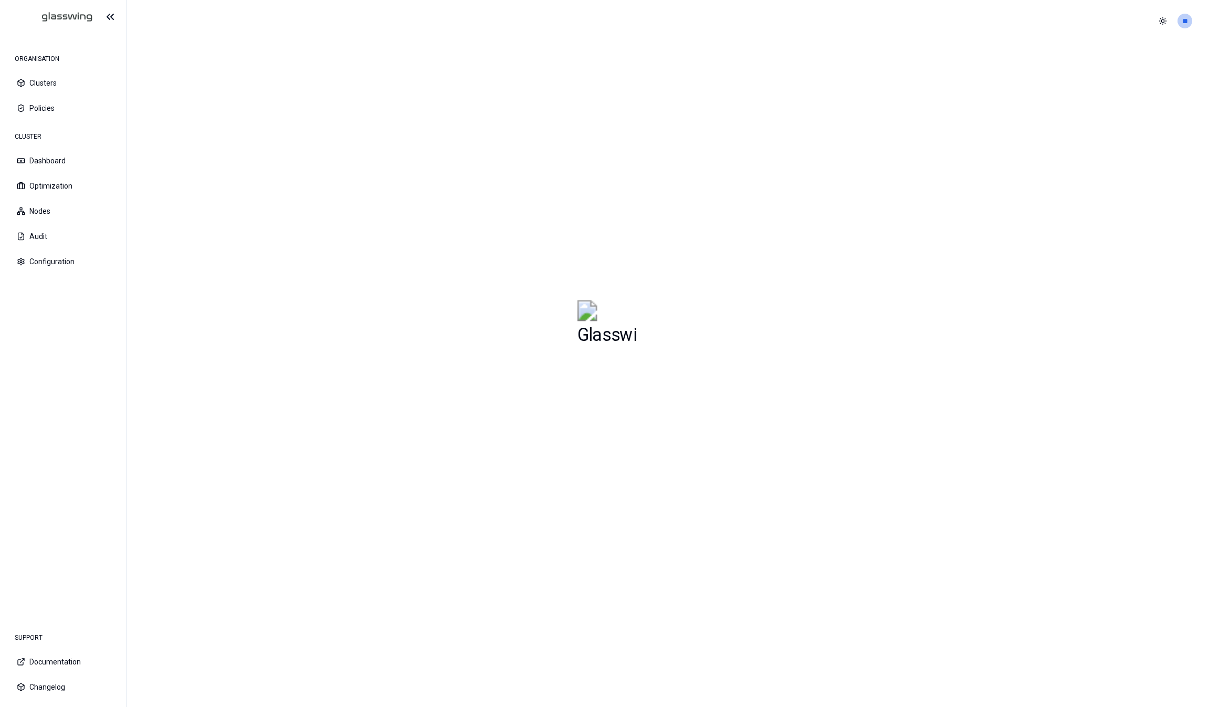 This screenshot has width=1209, height=707. I want to click on img: GlassWing, so click(56, 17).